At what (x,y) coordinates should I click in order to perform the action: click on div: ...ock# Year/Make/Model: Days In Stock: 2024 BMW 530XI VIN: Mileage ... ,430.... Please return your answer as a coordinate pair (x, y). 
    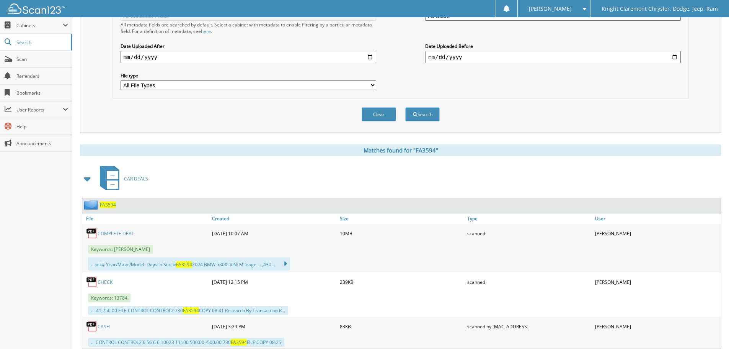
    Looking at the image, I should click on (189, 264).